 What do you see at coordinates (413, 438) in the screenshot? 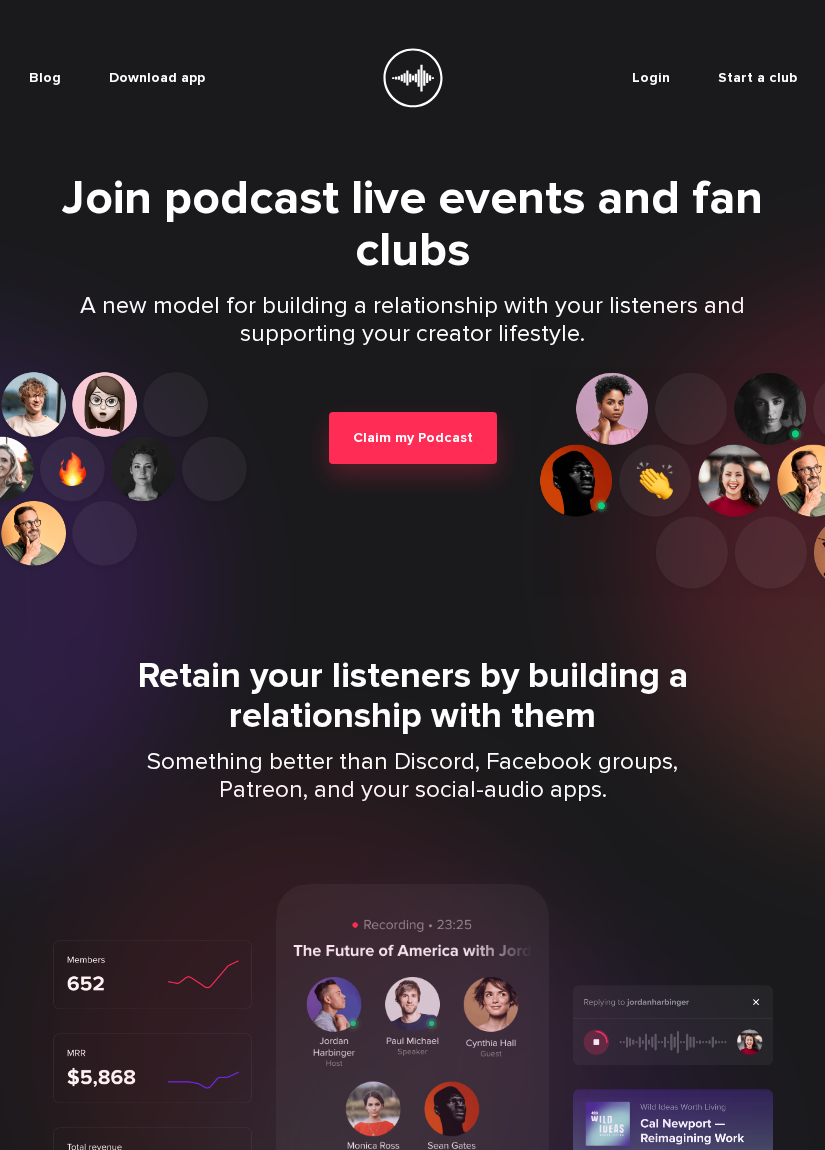
I see `button: Claim my Podcast` at bounding box center [413, 438].